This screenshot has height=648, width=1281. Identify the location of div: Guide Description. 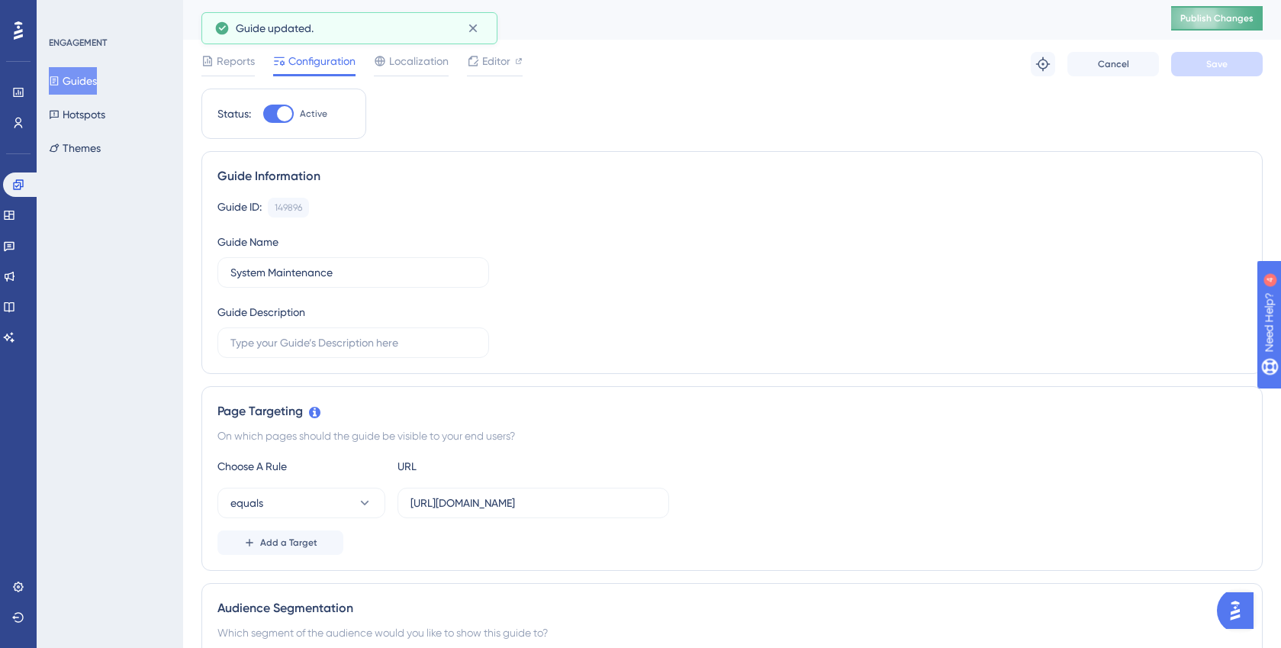
(261, 312).